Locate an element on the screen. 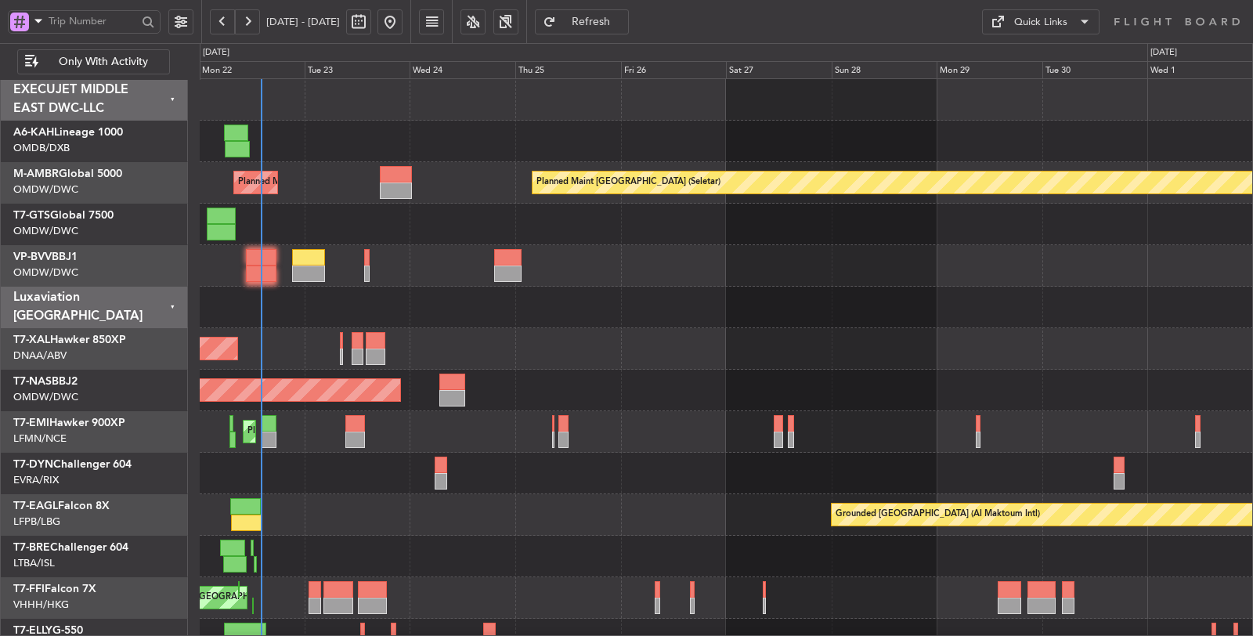 This screenshot has width=1253, height=636. span: T7-EMI is located at coordinates (31, 423).